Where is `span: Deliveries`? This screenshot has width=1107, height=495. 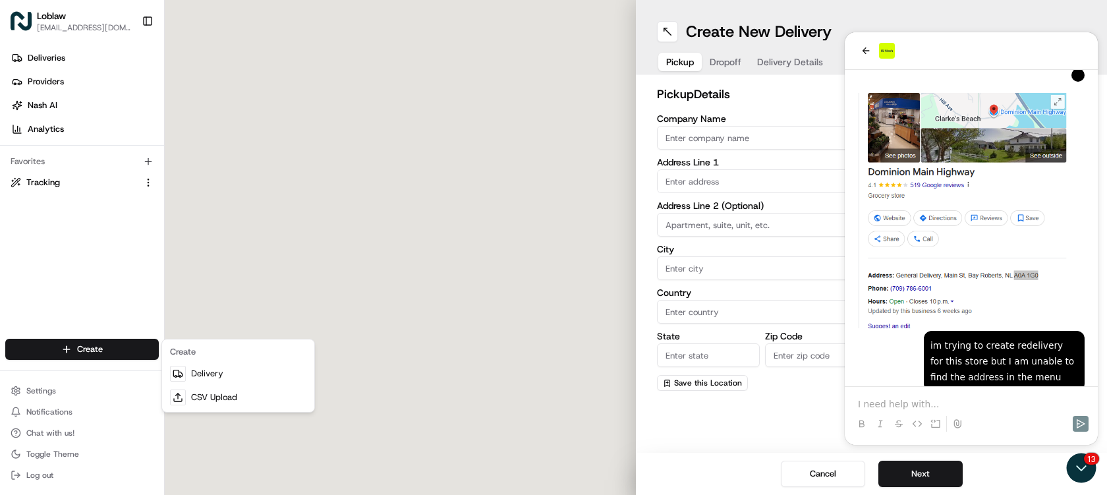 span: Deliveries is located at coordinates (46, 58).